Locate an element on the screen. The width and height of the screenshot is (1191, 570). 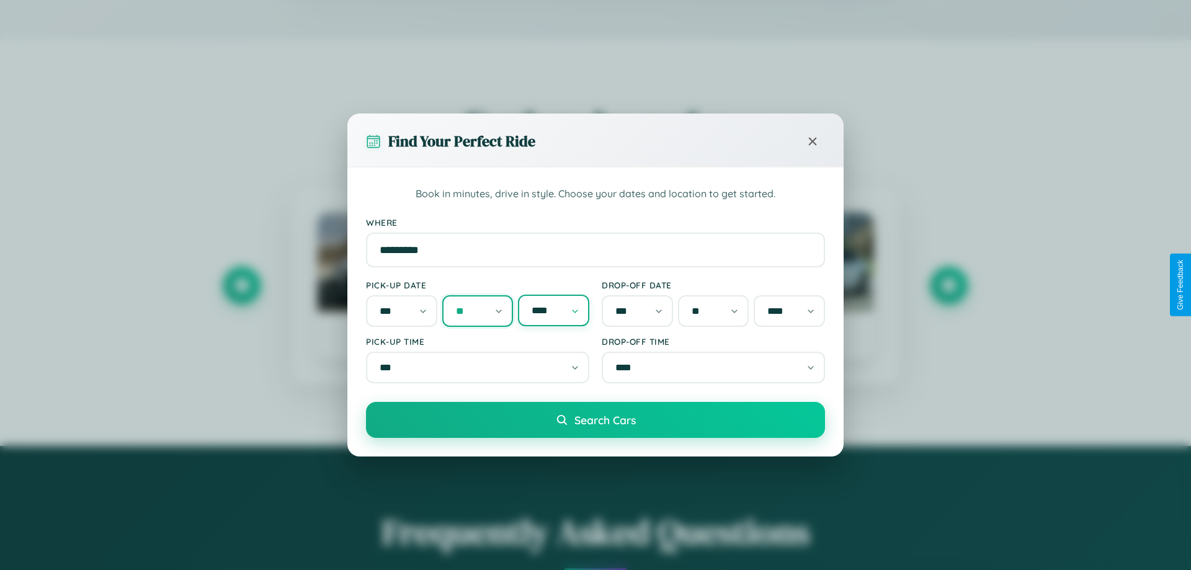
span: Search Cars is located at coordinates (605, 420).